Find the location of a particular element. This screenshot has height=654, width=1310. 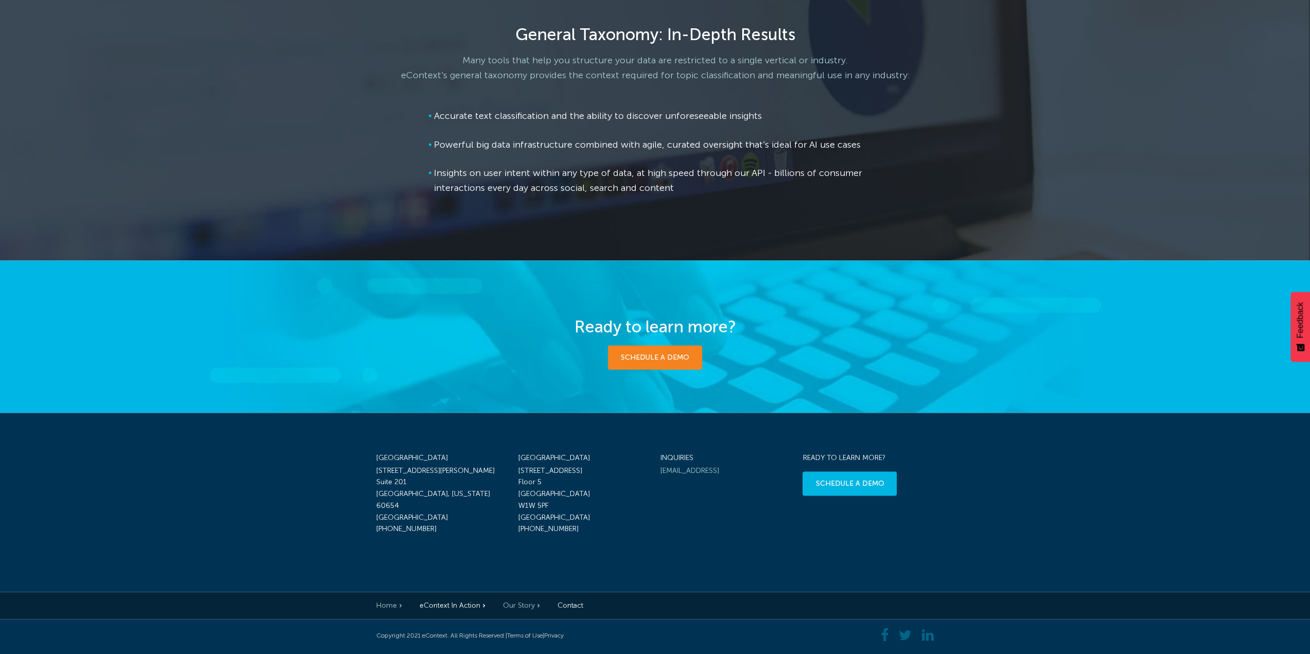

h4: INQUIRIES is located at coordinates (726, 458).